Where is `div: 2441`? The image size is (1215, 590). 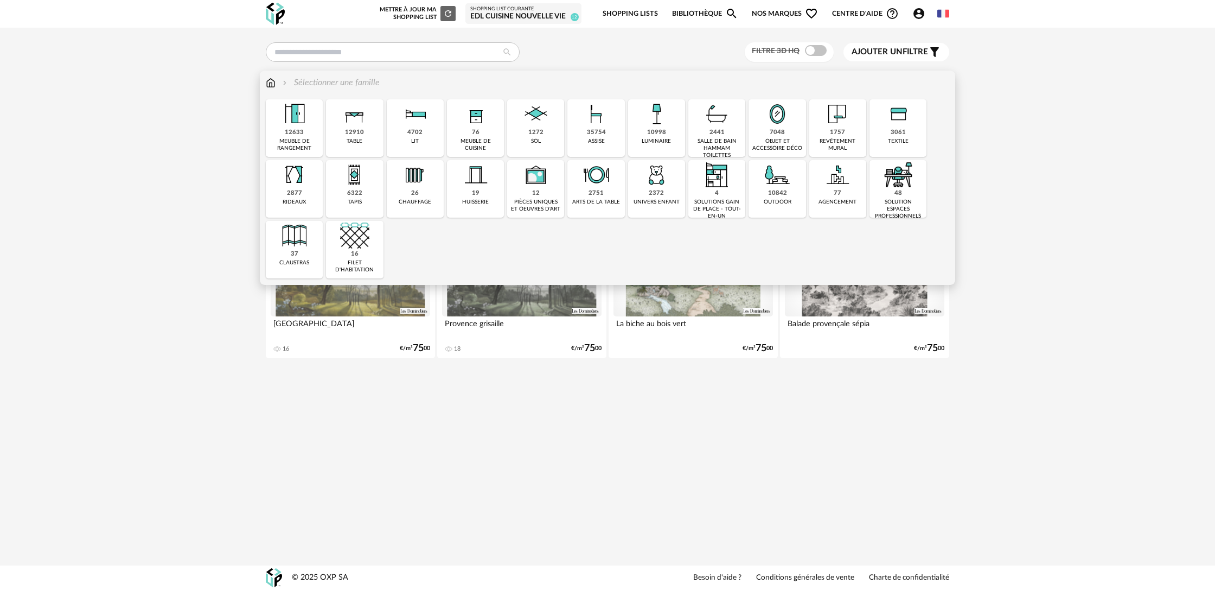 div: 2441 is located at coordinates (717, 132).